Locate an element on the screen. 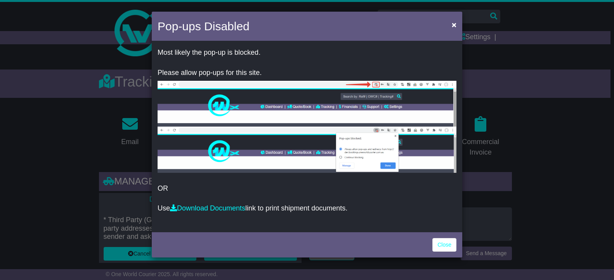 The width and height of the screenshot is (614, 280). a: Download Documents is located at coordinates (208, 208).